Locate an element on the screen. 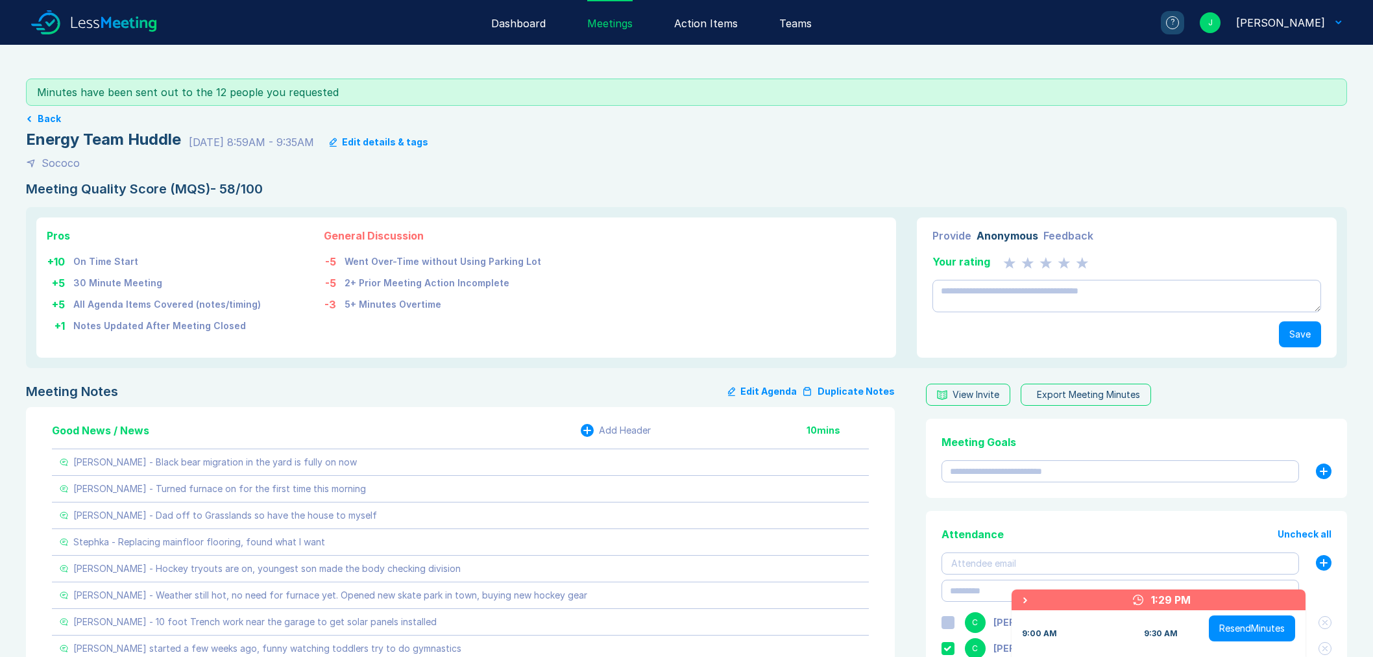  div: Meeting Quality Score (MQS) - 58/100 is located at coordinates (687, 189).